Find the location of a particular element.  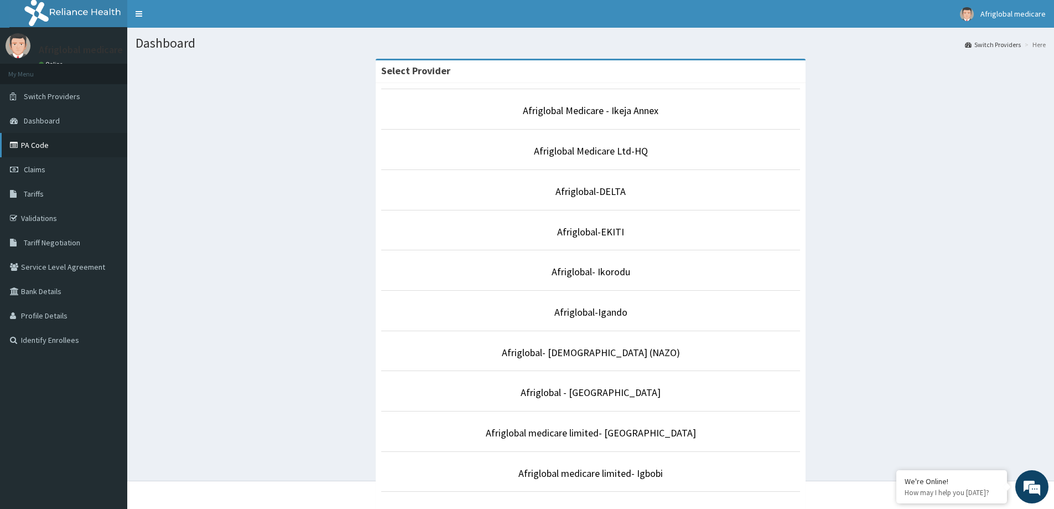

p: How may I help you today? is located at coordinates (952, 492).